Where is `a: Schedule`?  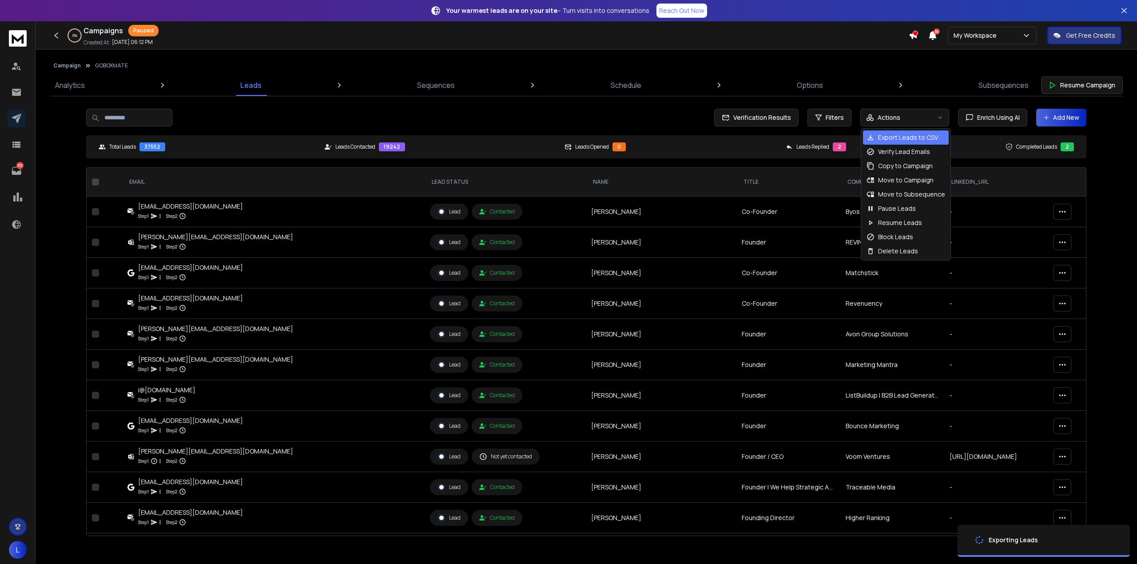
a: Schedule is located at coordinates (626, 85).